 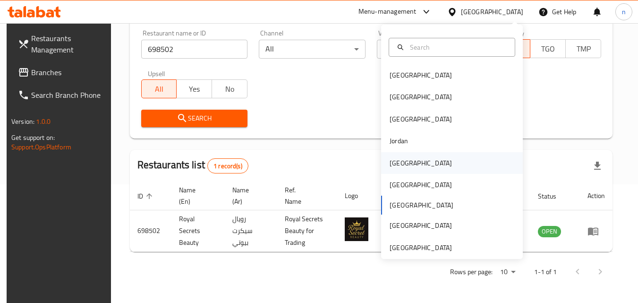 What do you see at coordinates (228, 166) in the screenshot?
I see `span: 1 record(s)` at bounding box center [228, 166].